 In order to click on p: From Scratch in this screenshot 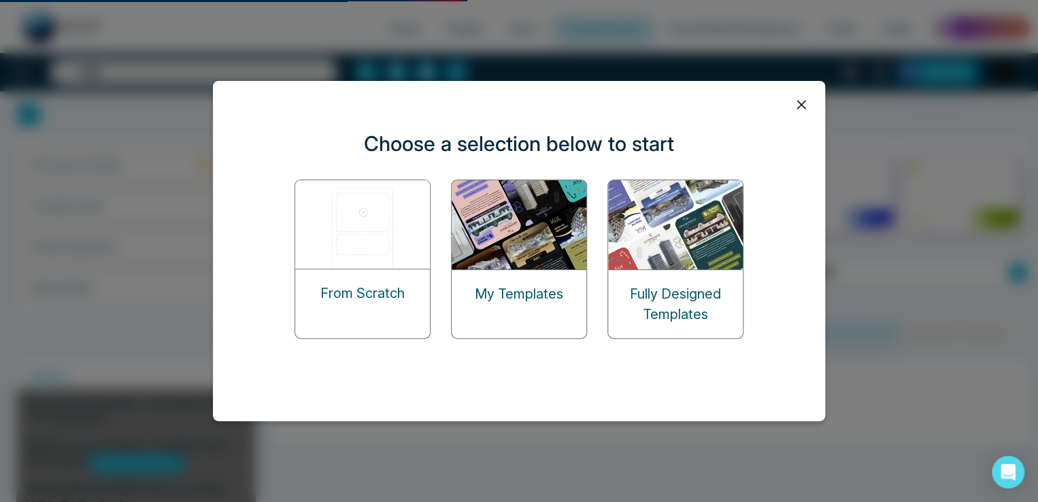, I will do `click(362, 293)`.